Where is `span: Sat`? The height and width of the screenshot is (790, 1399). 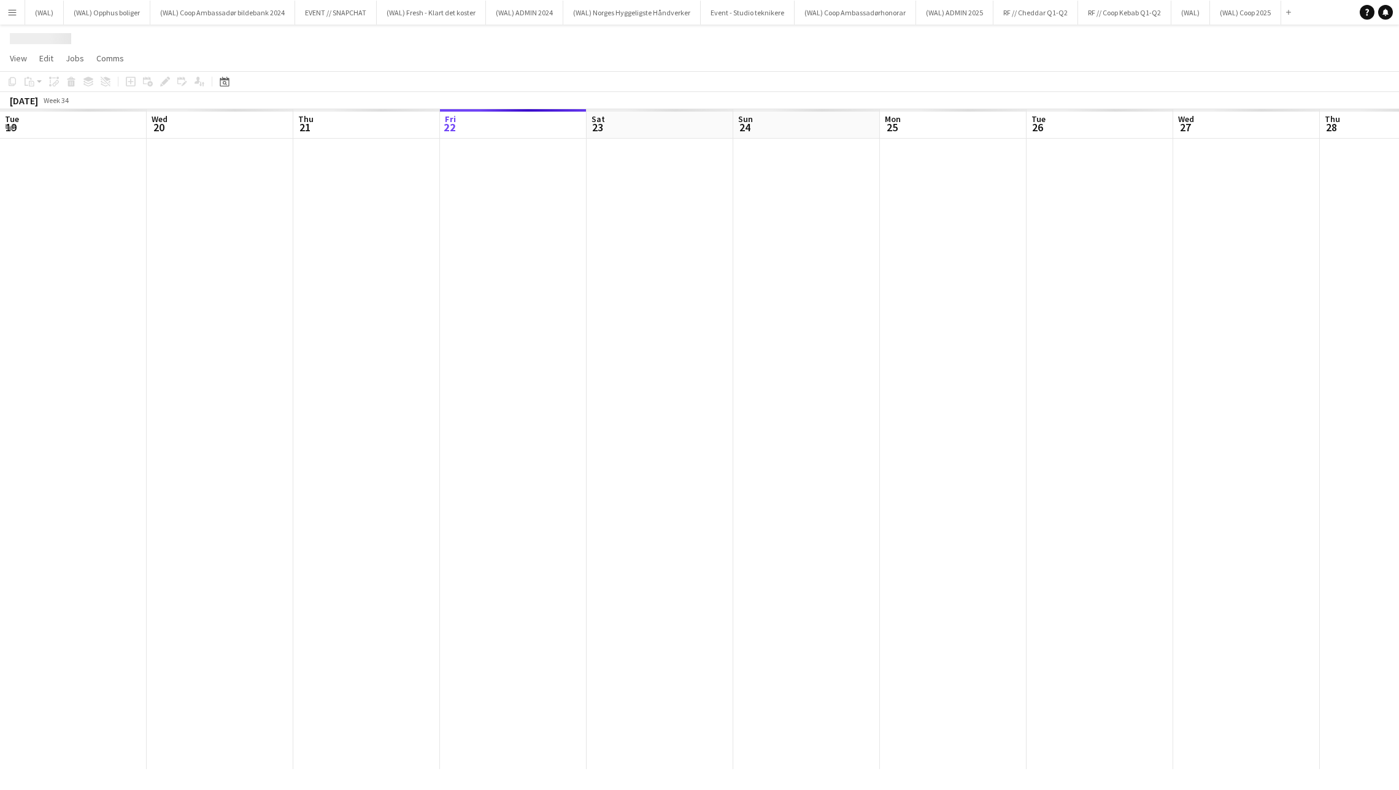 span: Sat is located at coordinates (598, 119).